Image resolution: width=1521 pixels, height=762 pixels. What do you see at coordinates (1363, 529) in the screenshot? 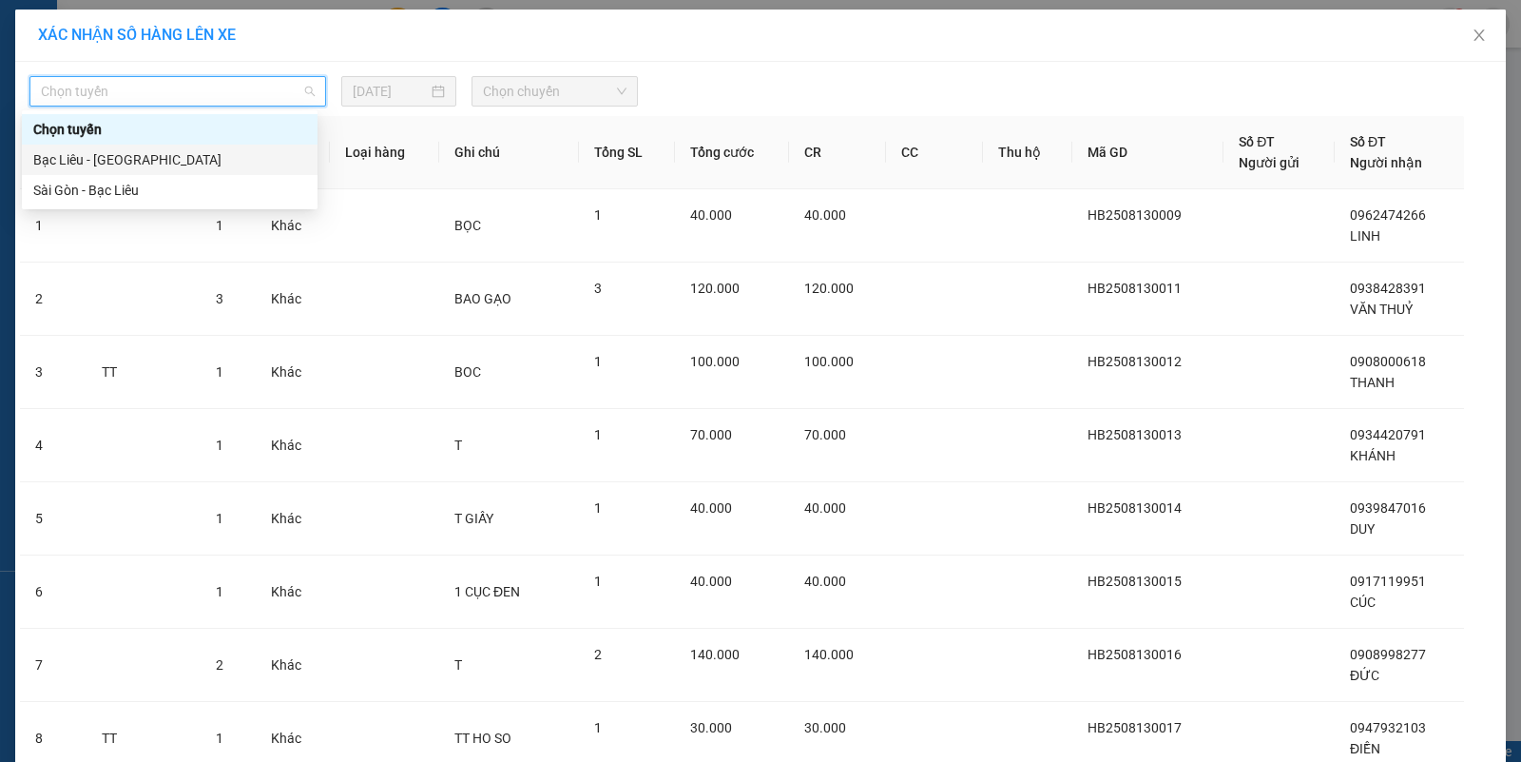
I see `span: DUY` at bounding box center [1363, 529].